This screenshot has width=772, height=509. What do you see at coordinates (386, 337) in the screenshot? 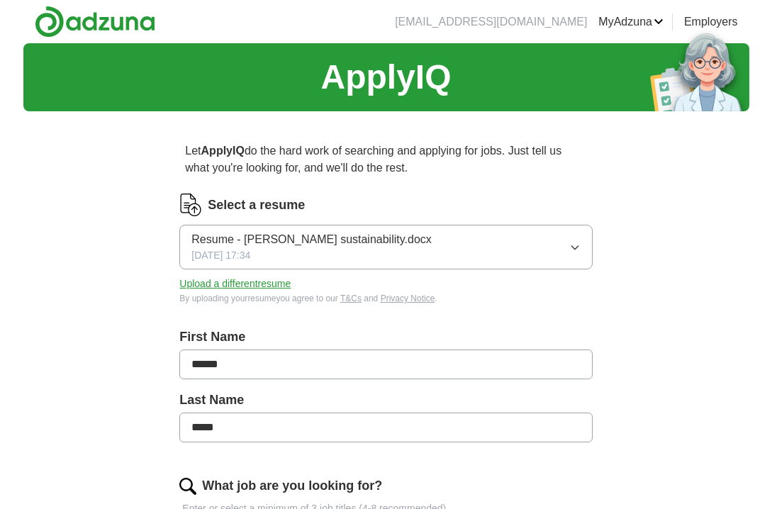
I see `label: First Name` at bounding box center [386, 337].